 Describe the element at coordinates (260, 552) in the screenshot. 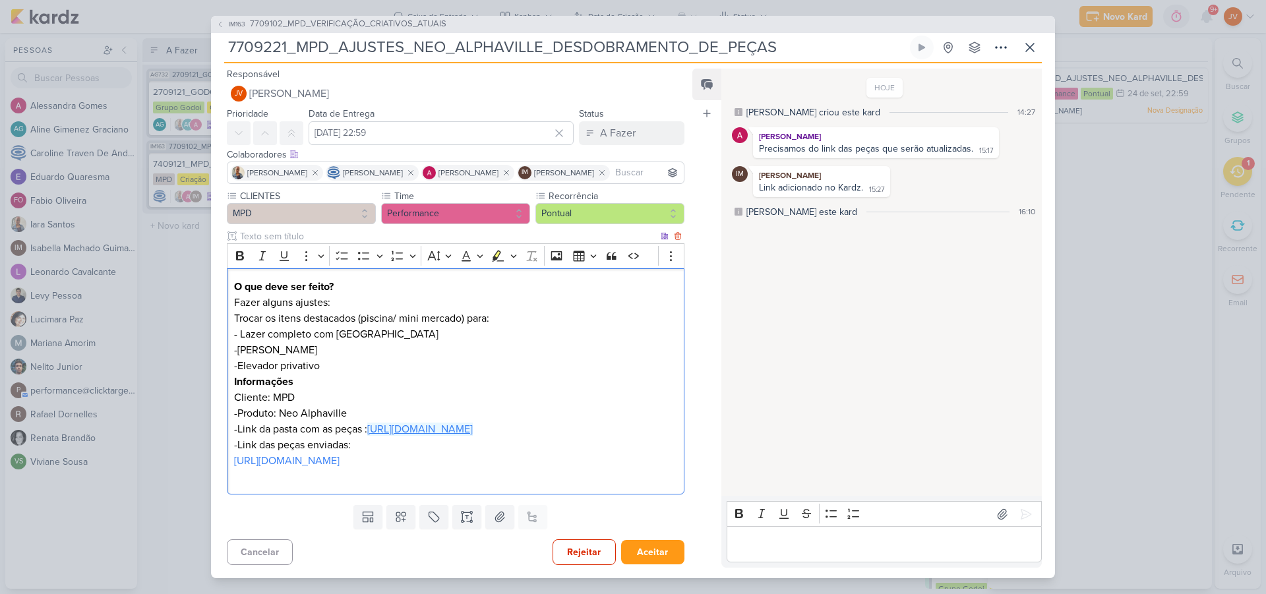

I see `button: Cancelar` at that location.